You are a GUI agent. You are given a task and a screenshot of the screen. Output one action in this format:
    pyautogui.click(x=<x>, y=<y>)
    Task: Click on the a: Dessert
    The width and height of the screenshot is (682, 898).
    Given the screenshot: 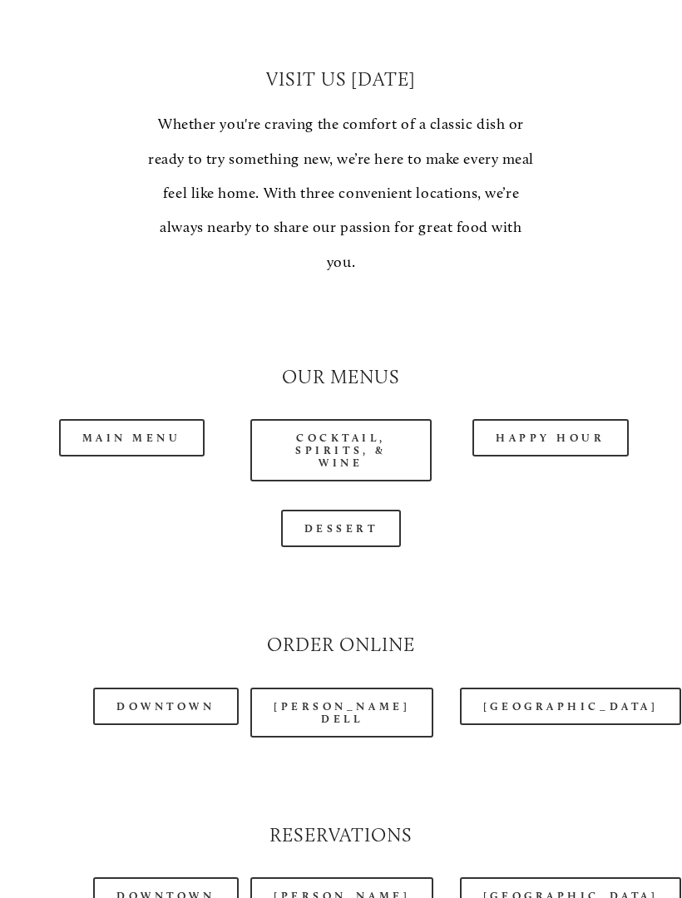 What is the action you would take?
    pyautogui.click(x=341, y=529)
    